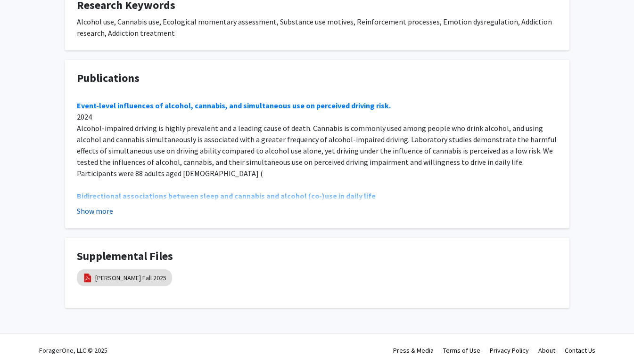 The width and height of the screenshot is (634, 356). I want to click on h4: Publications, so click(317, 78).